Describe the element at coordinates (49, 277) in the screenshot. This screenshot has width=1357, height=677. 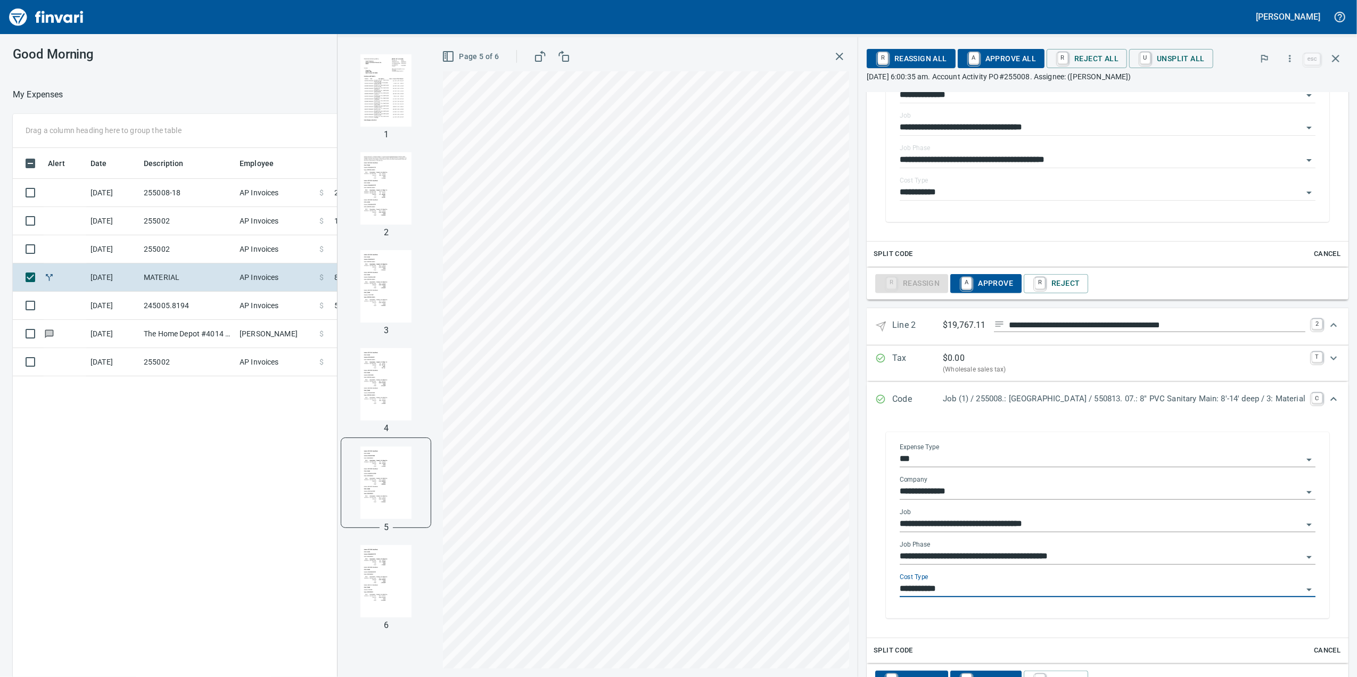
I see `span: Split transaction` at that location.